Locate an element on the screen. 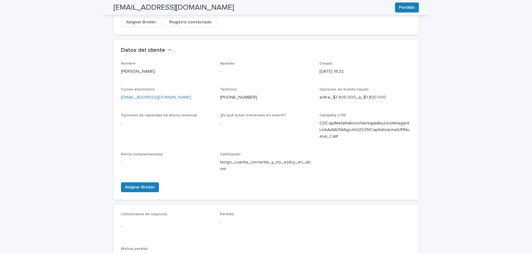 This screenshot has width=532, height=253. font: Calificación is located at coordinates (230, 154).